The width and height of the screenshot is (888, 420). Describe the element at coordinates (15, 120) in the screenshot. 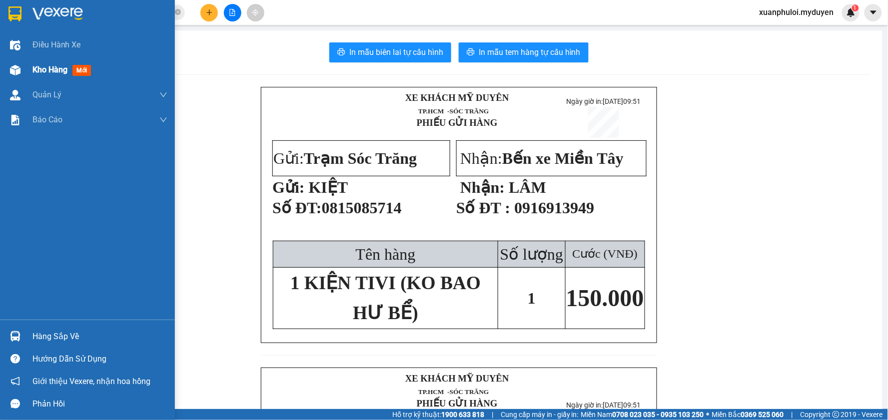

I see `img: solution-icon` at that location.